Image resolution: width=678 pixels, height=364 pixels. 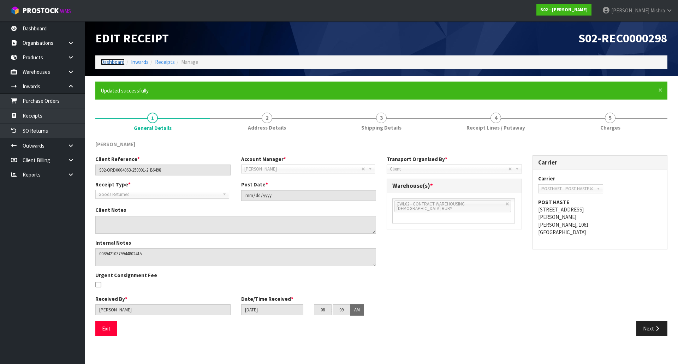 I want to click on span: S02-REC0000298, so click(x=623, y=38).